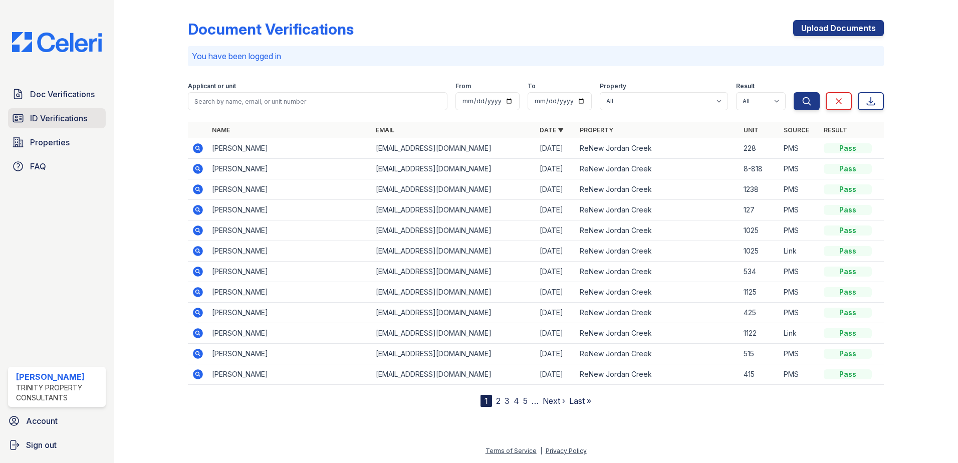 Image resolution: width=958 pixels, height=463 pixels. Describe the element at coordinates (613, 86) in the screenshot. I see `label: Property` at that location.